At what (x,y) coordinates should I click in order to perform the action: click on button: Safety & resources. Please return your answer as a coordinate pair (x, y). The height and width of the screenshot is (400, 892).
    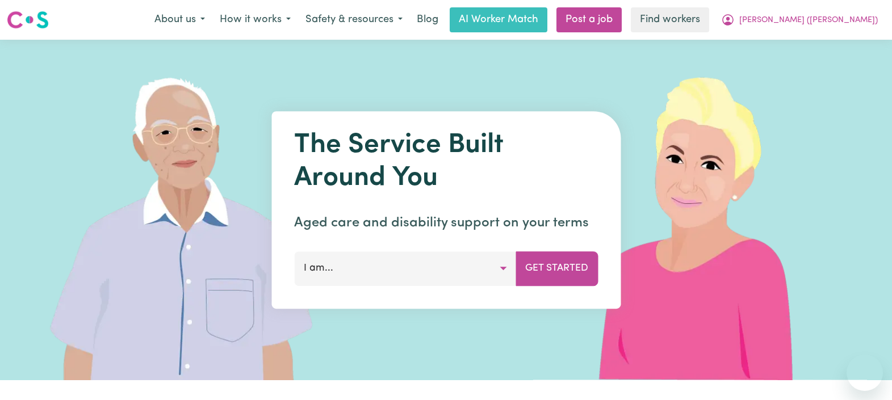
    Looking at the image, I should click on (354, 20).